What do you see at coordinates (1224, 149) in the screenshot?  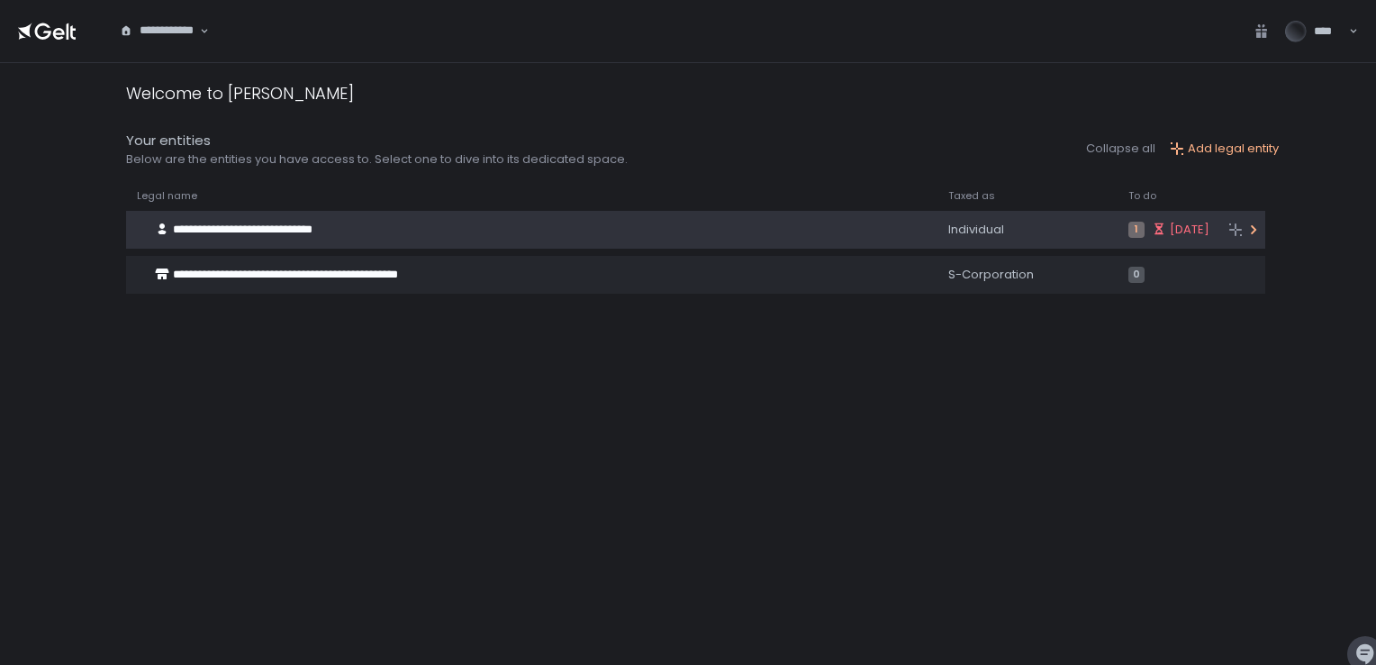 I see `div: Add legal entity` at bounding box center [1224, 149].